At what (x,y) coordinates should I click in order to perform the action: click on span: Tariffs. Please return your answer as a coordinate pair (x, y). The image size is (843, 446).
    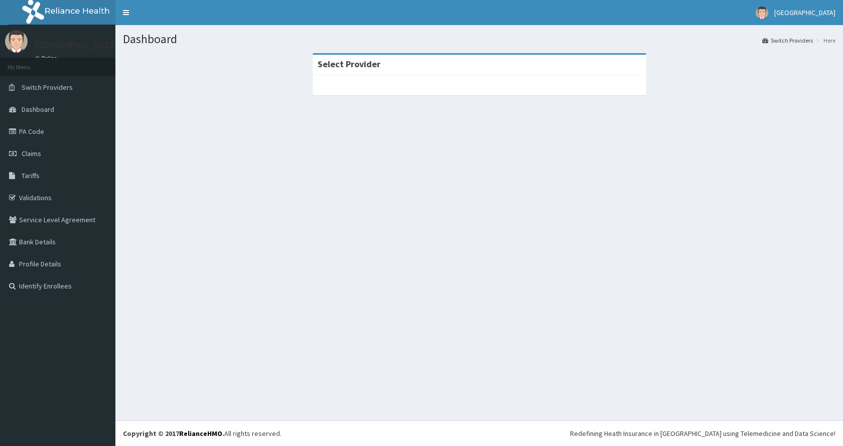
    Looking at the image, I should click on (31, 176).